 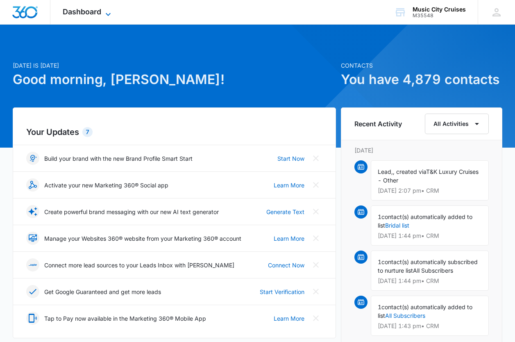 I want to click on button: All Activities, so click(x=457, y=124).